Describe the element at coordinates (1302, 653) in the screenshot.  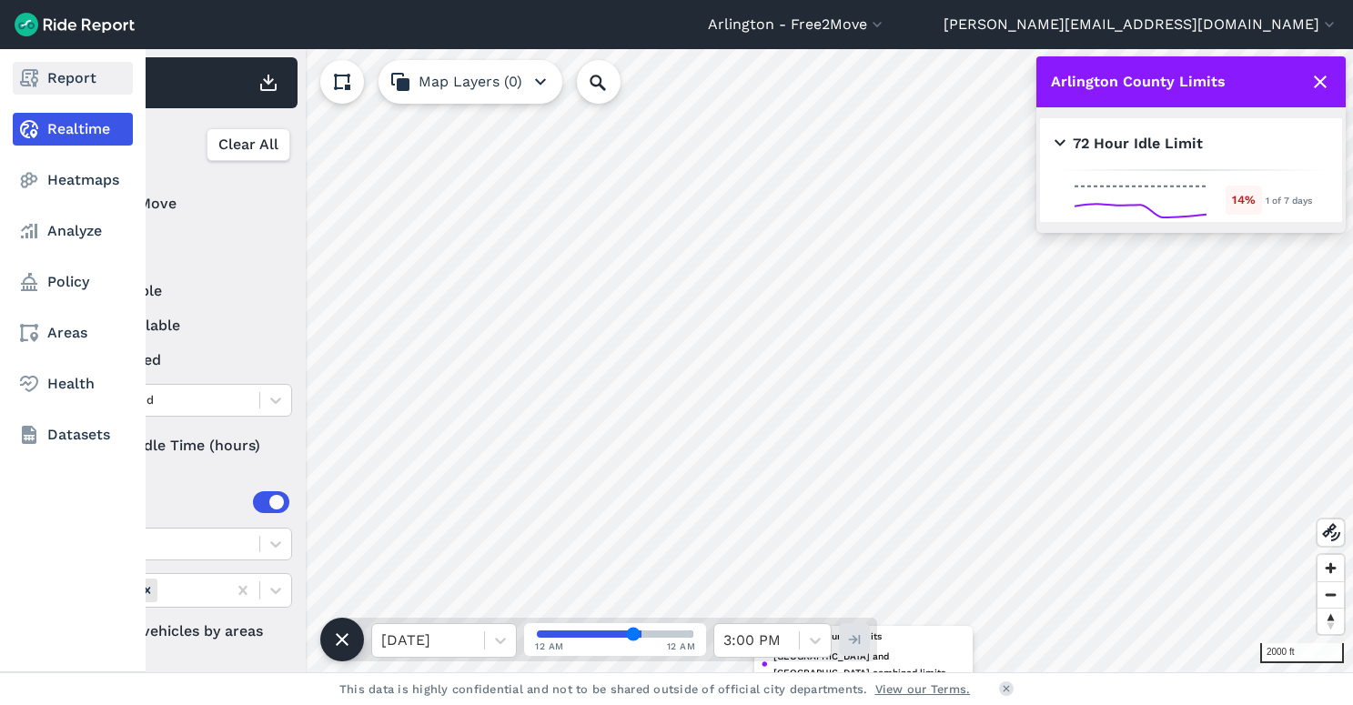
I see `div: 2000 ft` at that location.